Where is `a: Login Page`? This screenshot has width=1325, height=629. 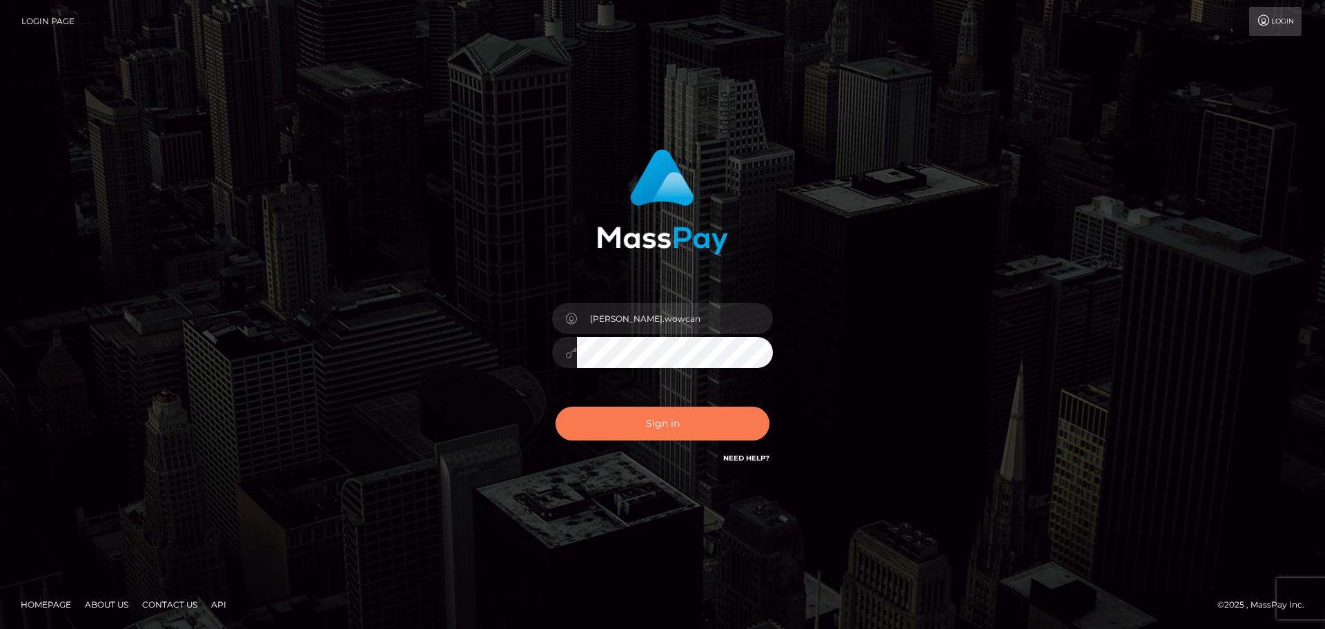 a: Login Page is located at coordinates (48, 21).